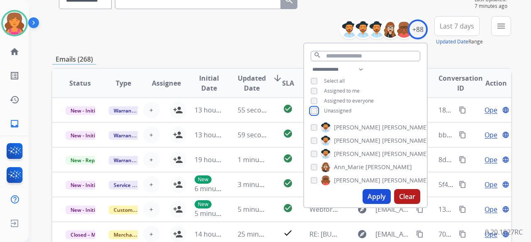 Image resolution: width=531 pixels, height=242 pixels. Describe the element at coordinates (80, 83) in the screenshot. I see `span: Status` at that location.